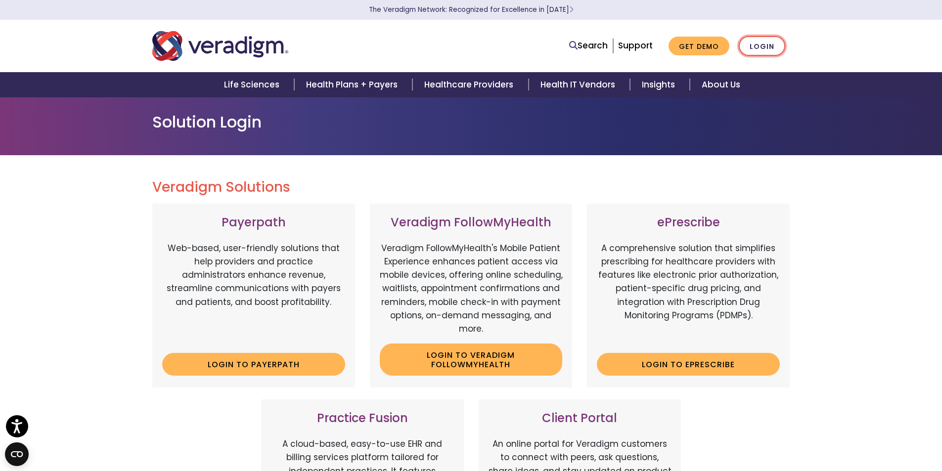 Image resolution: width=942 pixels, height=471 pixels. Describe the element at coordinates (699, 46) in the screenshot. I see `a: Get Demo` at that location.